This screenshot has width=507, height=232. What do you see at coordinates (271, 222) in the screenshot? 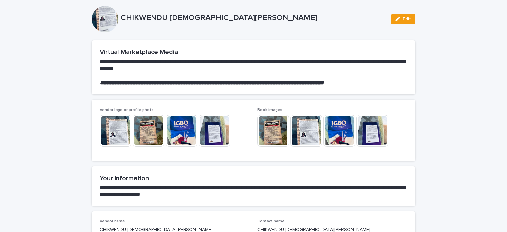
I see `span: Contact name` at bounding box center [271, 222].